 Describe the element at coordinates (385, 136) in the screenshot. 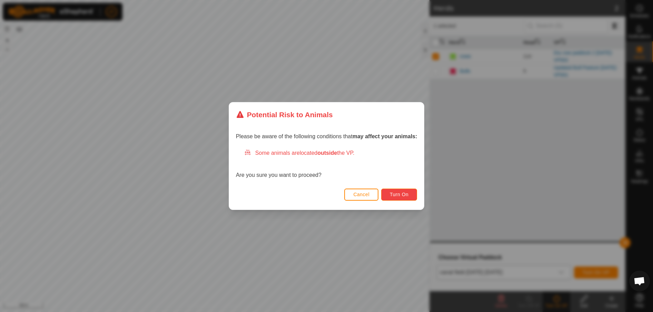

I see `strong: may affect your animals:` at that location.